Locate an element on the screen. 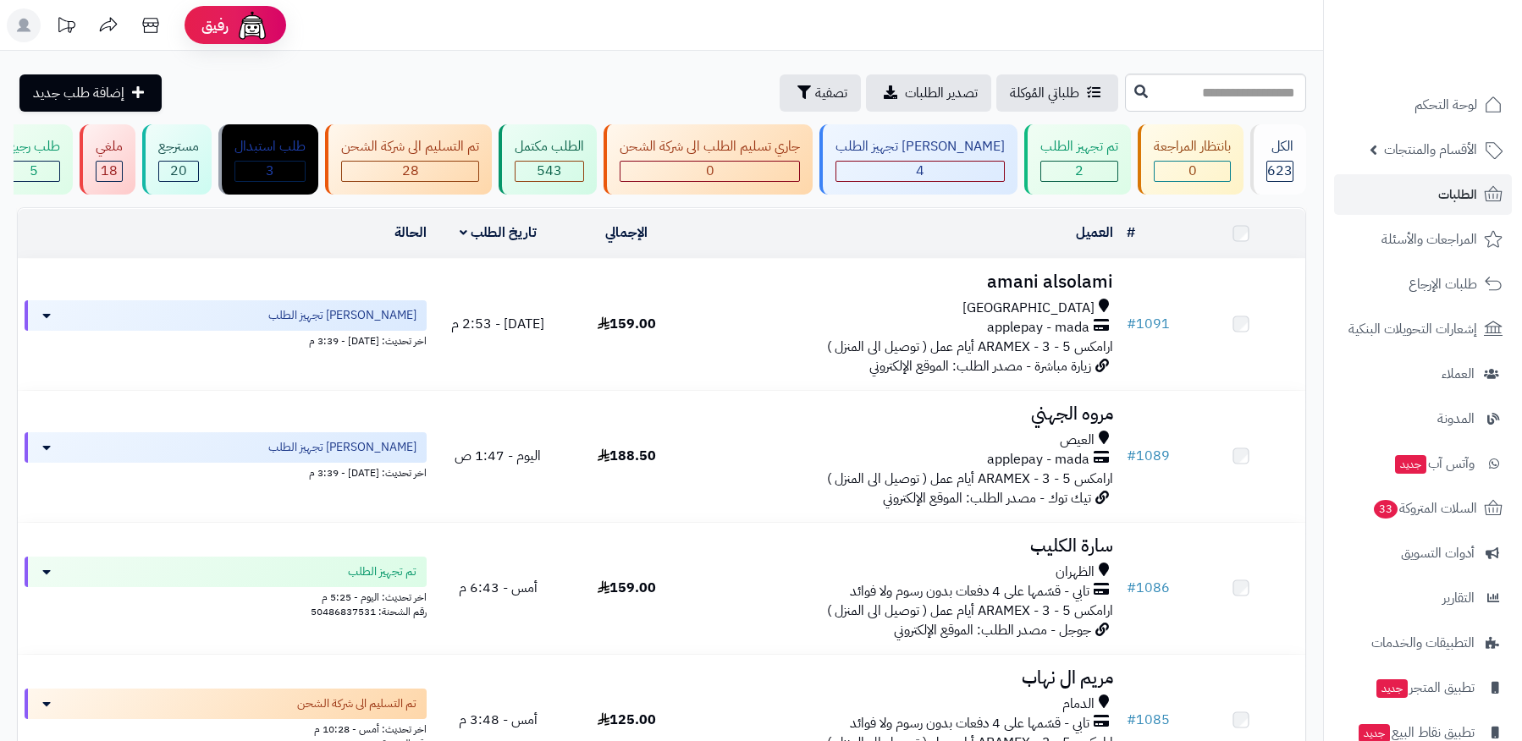 This screenshot has width=1522, height=741. span: 28 is located at coordinates (410, 171).